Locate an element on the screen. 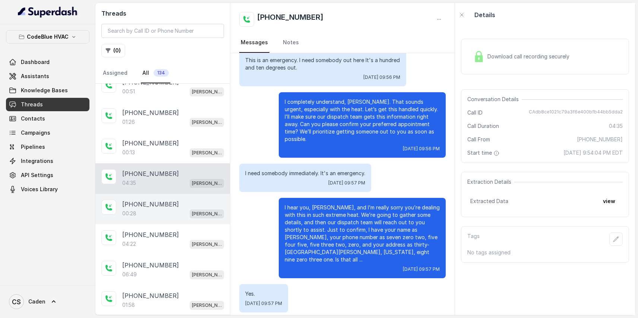 The width and height of the screenshot is (638, 318). a: Contacts is located at coordinates (48, 119).